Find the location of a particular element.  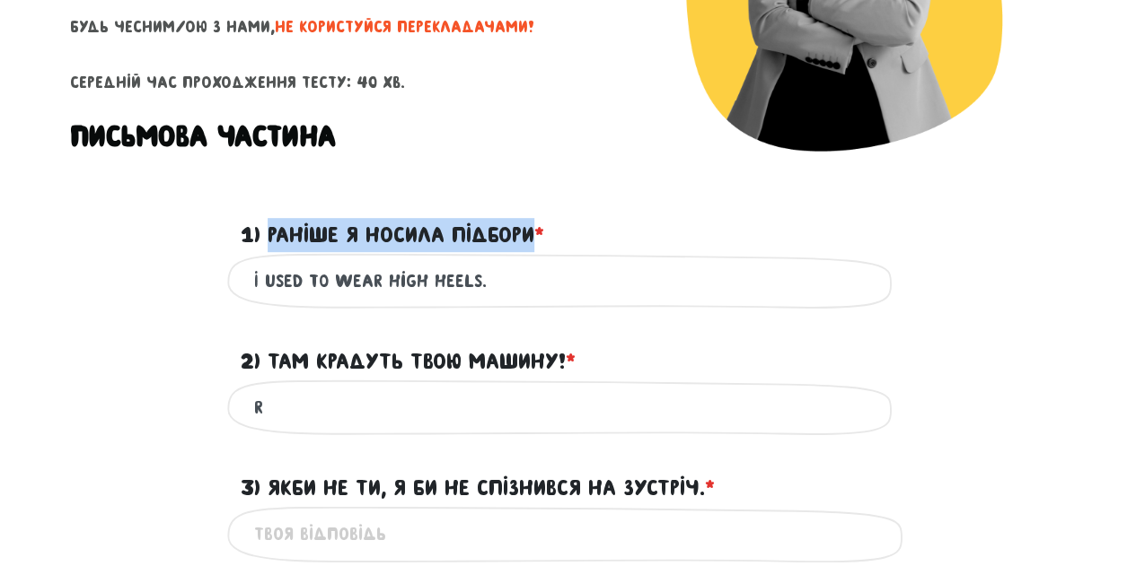

span: не користуйся перекладачами! is located at coordinates (404, 27).